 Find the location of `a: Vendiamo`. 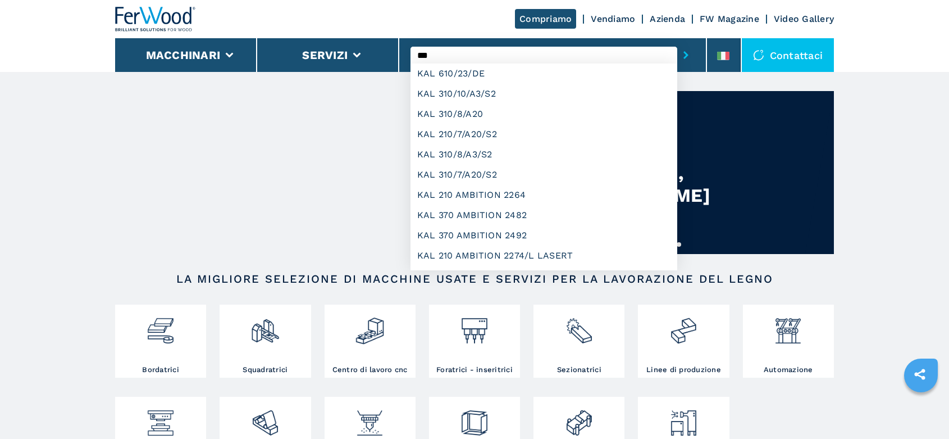

a: Vendiamo is located at coordinates (613, 19).